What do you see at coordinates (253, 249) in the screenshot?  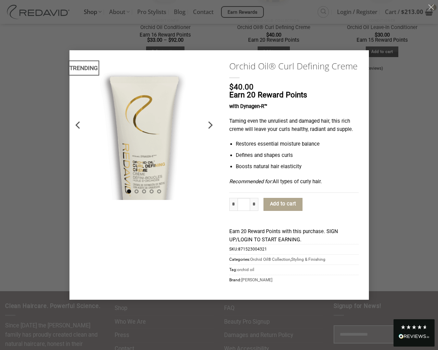 I see `span: 871523004321` at bounding box center [253, 249].